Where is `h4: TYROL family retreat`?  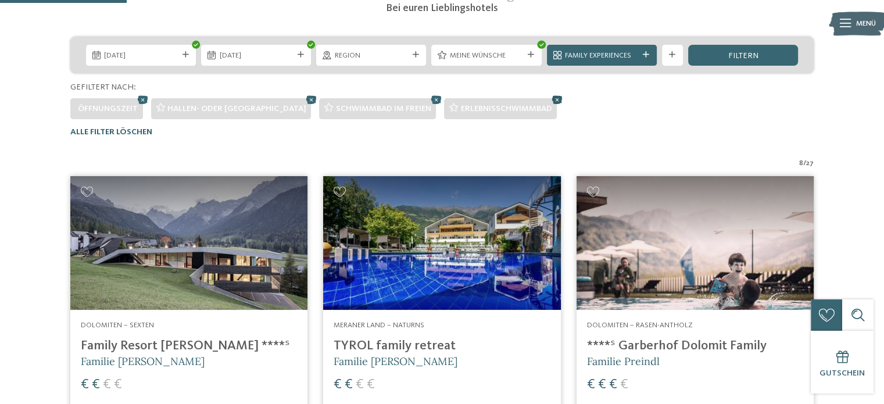 h4: TYROL family retreat is located at coordinates (442, 346).